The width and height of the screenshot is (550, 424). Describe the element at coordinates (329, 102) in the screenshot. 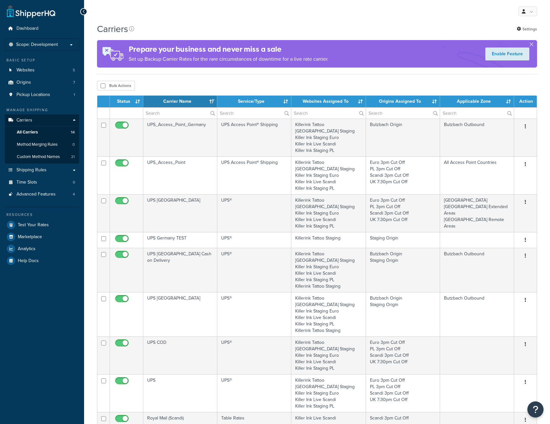

I see `th: Websites Assigned To: activate to sort column ascending` at that location.